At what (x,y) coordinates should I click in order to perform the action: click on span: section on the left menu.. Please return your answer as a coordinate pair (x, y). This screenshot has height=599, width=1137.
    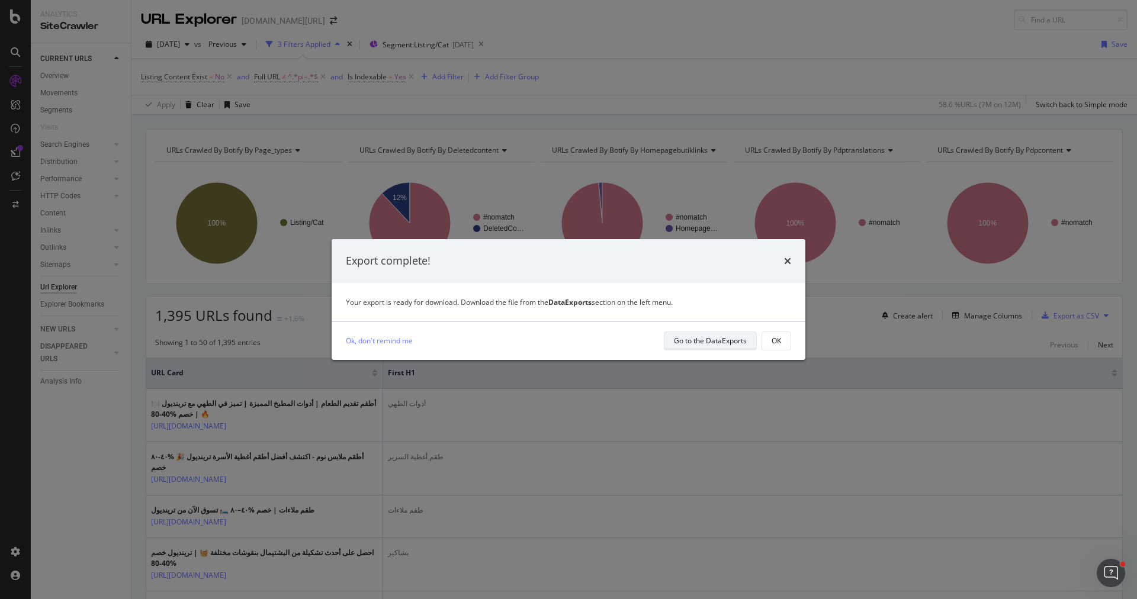
    Looking at the image, I should click on (611, 302).